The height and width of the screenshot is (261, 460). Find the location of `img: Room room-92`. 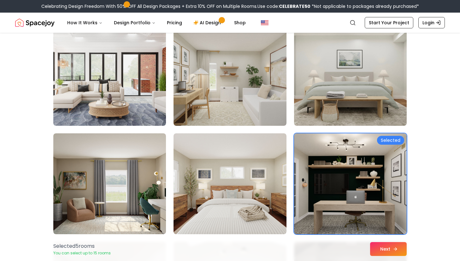

img: Room room-92 is located at coordinates (230, 75).